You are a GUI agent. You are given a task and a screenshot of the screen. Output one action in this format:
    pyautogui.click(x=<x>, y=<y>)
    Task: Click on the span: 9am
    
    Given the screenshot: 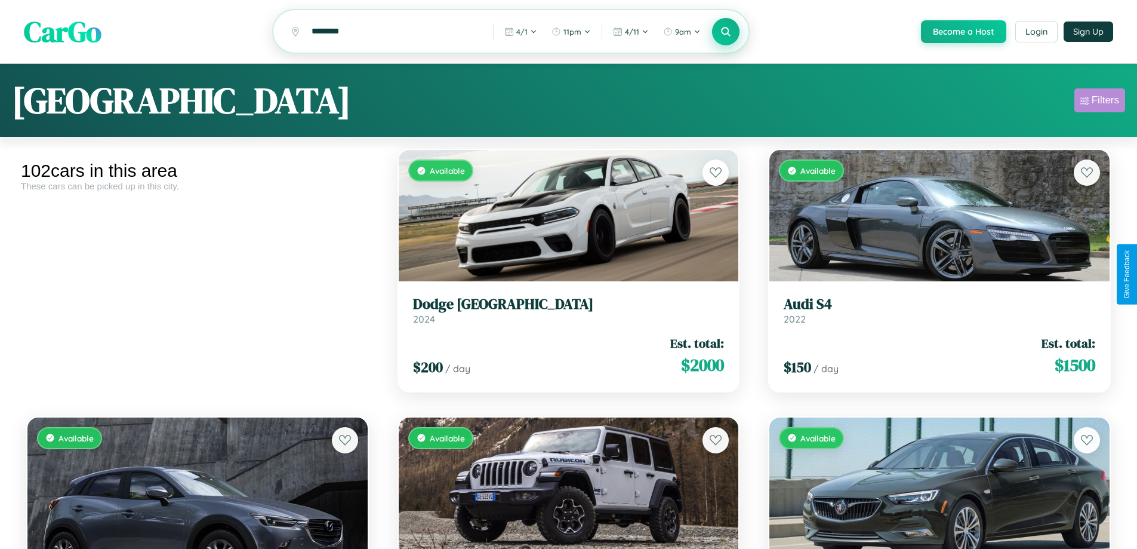 What is the action you would take?
    pyautogui.click(x=683, y=32)
    